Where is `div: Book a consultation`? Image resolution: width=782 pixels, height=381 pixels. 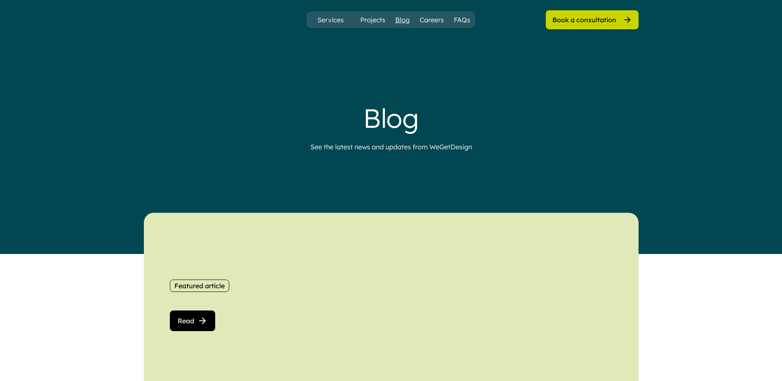
div: Book a consultation is located at coordinates (584, 20).